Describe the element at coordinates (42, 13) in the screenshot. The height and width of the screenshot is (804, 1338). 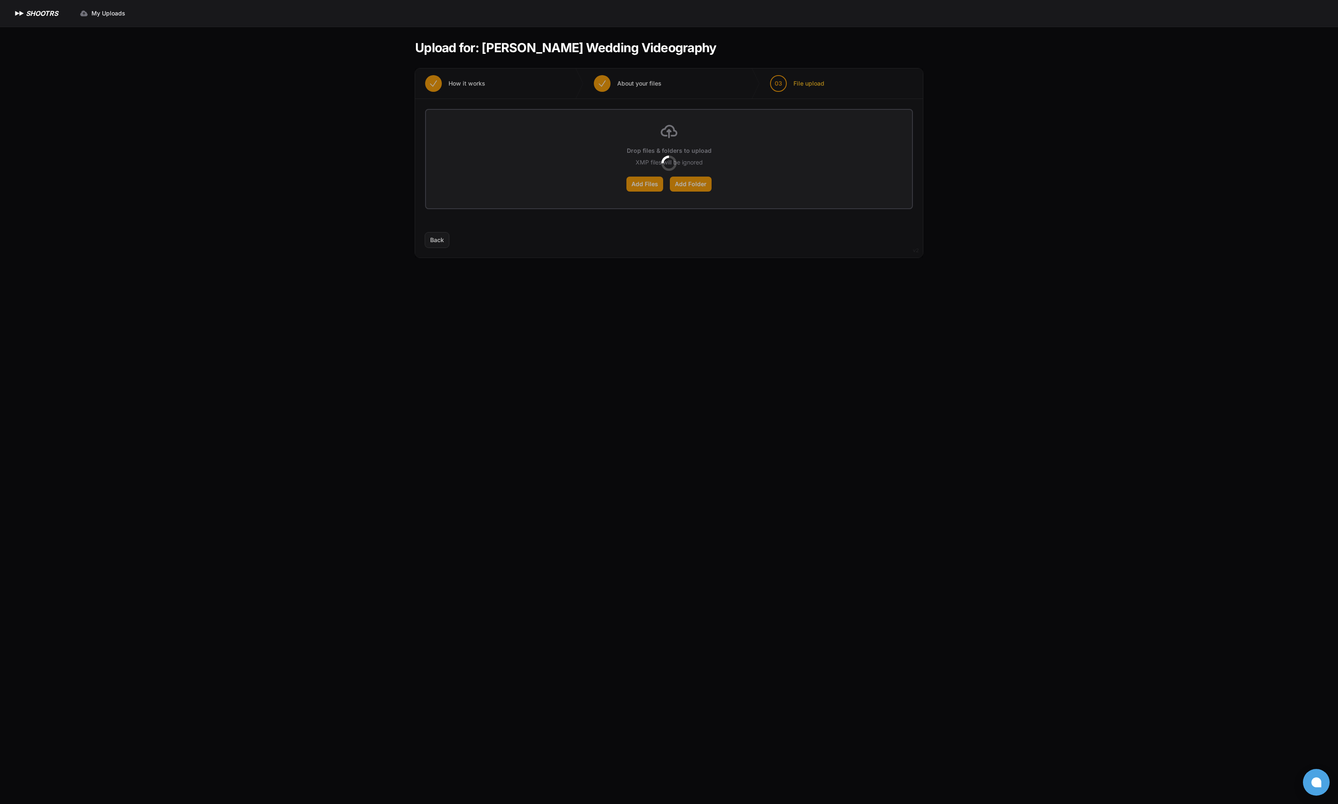
I see `h1: SHOOTRS` at that location.